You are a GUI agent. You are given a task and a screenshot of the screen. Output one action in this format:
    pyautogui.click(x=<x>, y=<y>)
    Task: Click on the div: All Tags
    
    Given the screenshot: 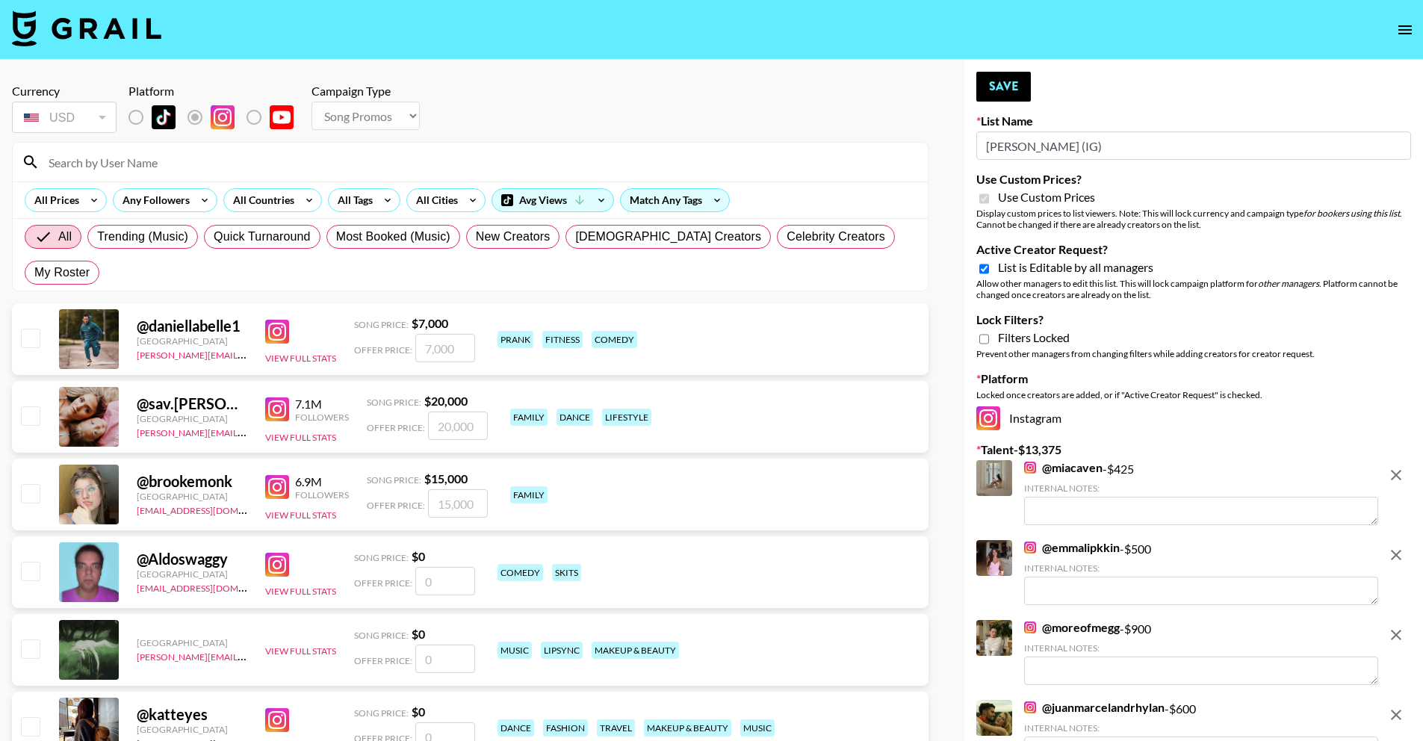 What is the action you would take?
    pyautogui.click(x=352, y=200)
    